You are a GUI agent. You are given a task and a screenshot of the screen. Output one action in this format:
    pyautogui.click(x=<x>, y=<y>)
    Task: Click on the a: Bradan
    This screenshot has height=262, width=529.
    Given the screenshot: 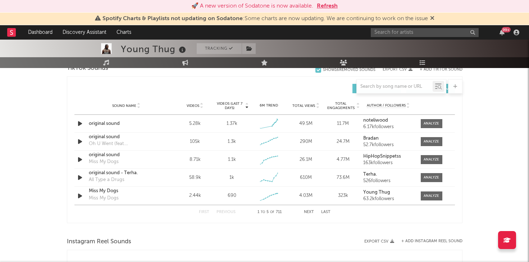 What is the action you would take?
    pyautogui.click(x=388, y=138)
    